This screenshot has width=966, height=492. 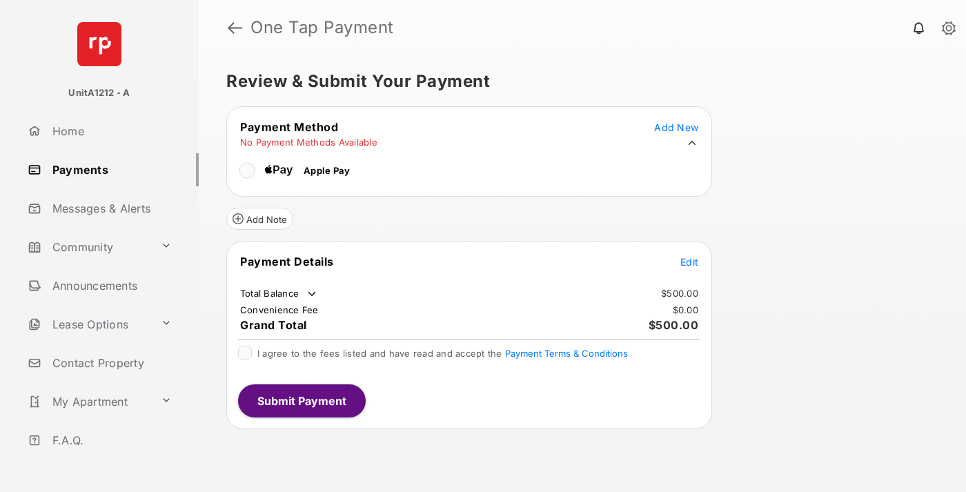 What do you see at coordinates (110, 440) in the screenshot?
I see `a: F.A.Q.` at bounding box center [110, 440].